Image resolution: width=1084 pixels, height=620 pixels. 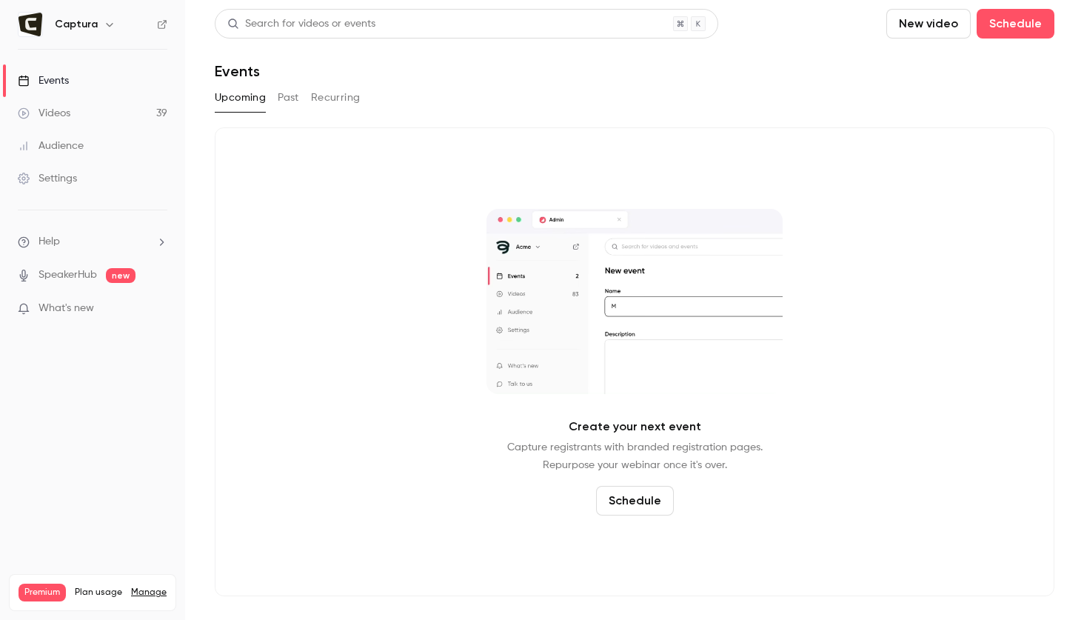 What do you see at coordinates (335, 98) in the screenshot?
I see `button: Recurring` at bounding box center [335, 98].